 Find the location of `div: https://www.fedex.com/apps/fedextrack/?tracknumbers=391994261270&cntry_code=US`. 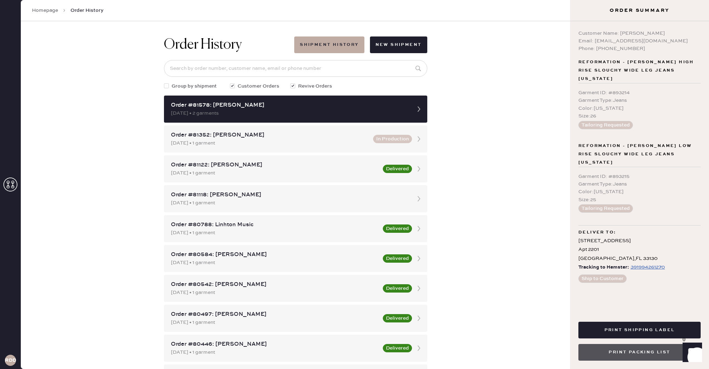

div: https://www.fedex.com/apps/fedextrack/?tracknumbers=391994261270&cntry_code=US is located at coordinates (648, 267).